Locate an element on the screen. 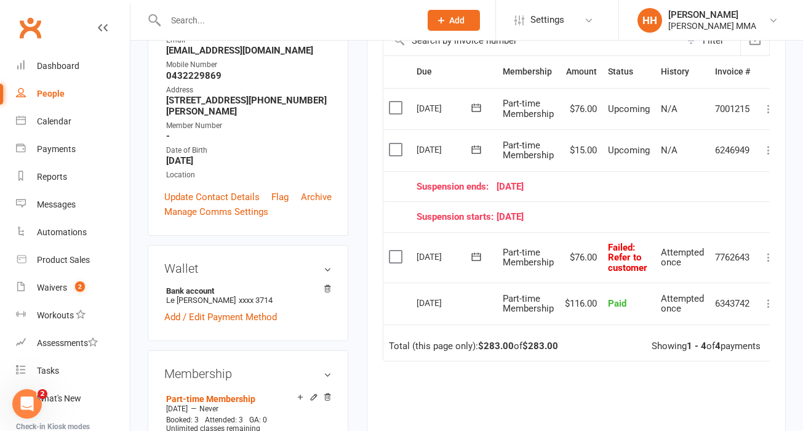  button: Add is located at coordinates (454, 20).